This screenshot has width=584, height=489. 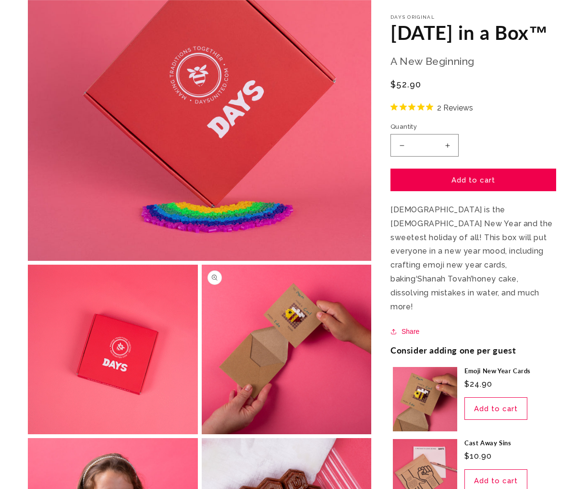 What do you see at coordinates (465, 293) in the screenshot?
I see `span: honey cake, dissolving mistakes in water, and much more!` at bounding box center [465, 293].